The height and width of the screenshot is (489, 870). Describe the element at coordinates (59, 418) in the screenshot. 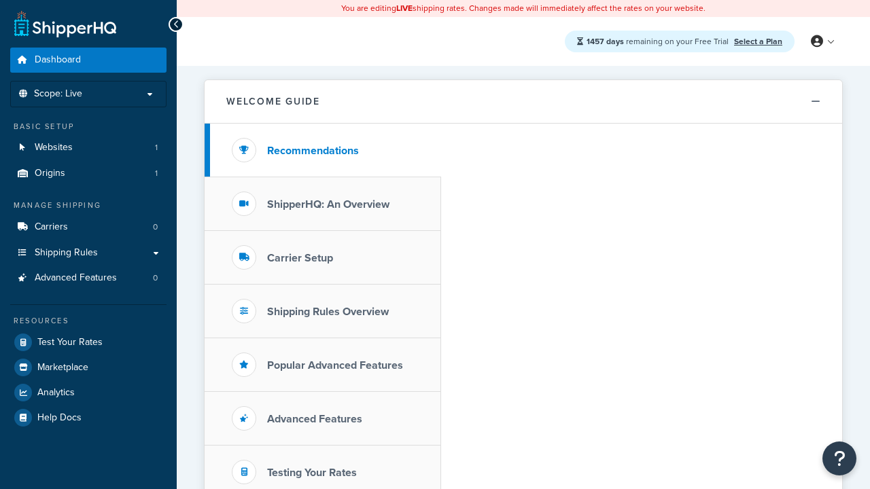

I see `span: Help Docs` at that location.